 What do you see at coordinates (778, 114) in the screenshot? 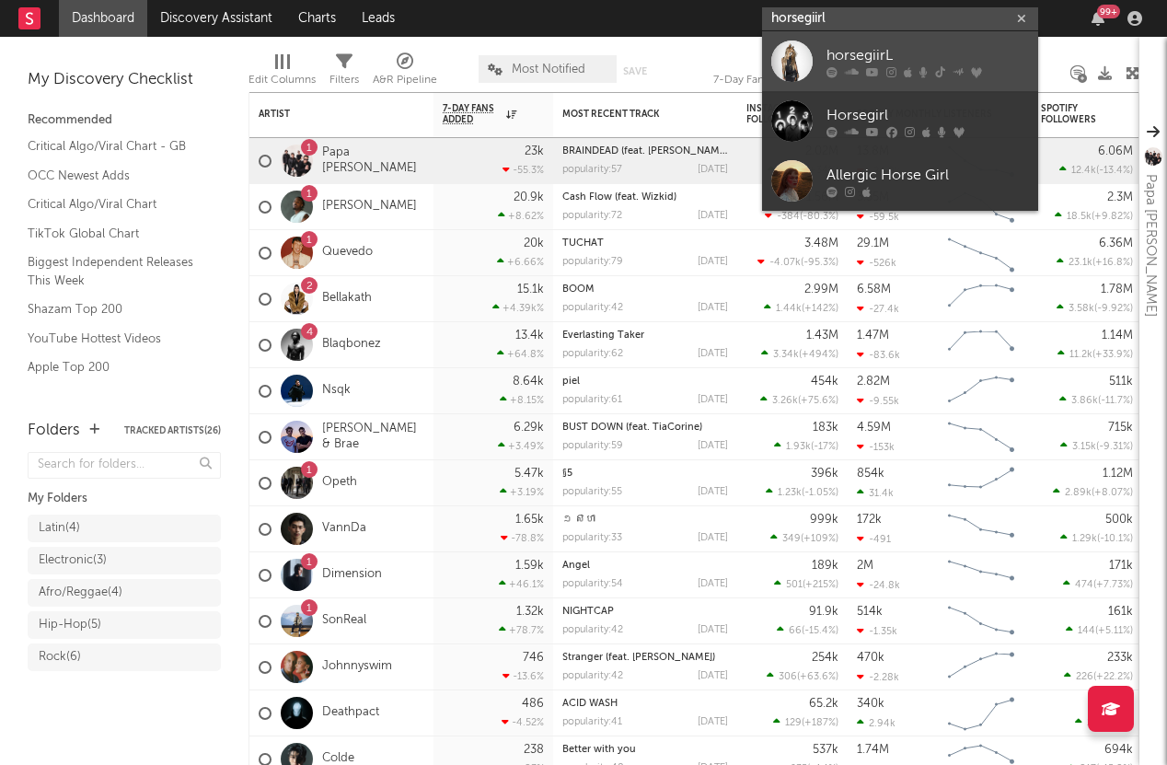
I see `div: Instagram Followers` at bounding box center [778, 114].